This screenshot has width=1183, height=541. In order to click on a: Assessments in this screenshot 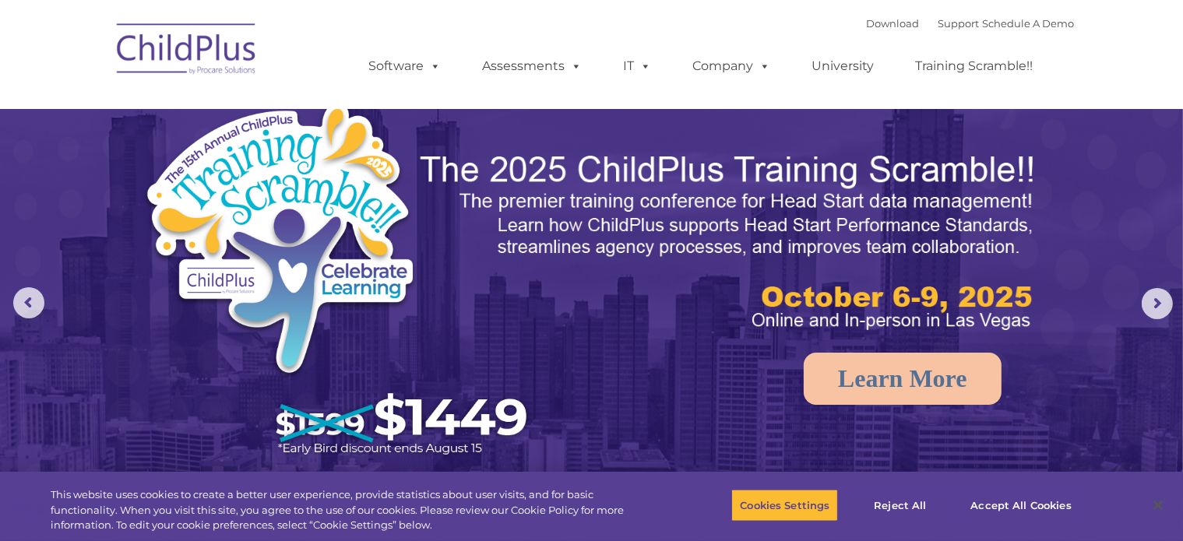, I will do `click(533, 66)`.